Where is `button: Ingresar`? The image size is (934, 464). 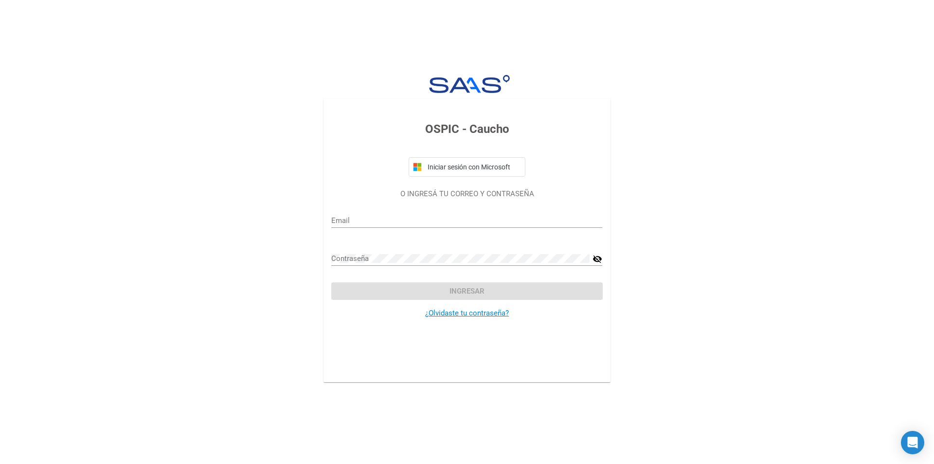
button: Ingresar is located at coordinates (467, 291).